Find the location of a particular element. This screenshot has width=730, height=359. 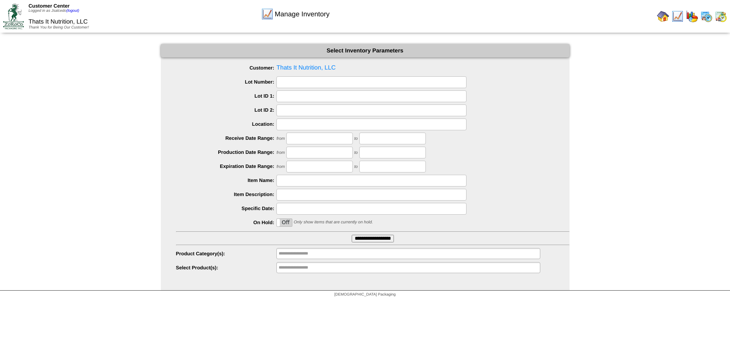

label: Lot ID 2: is located at coordinates (226, 110).